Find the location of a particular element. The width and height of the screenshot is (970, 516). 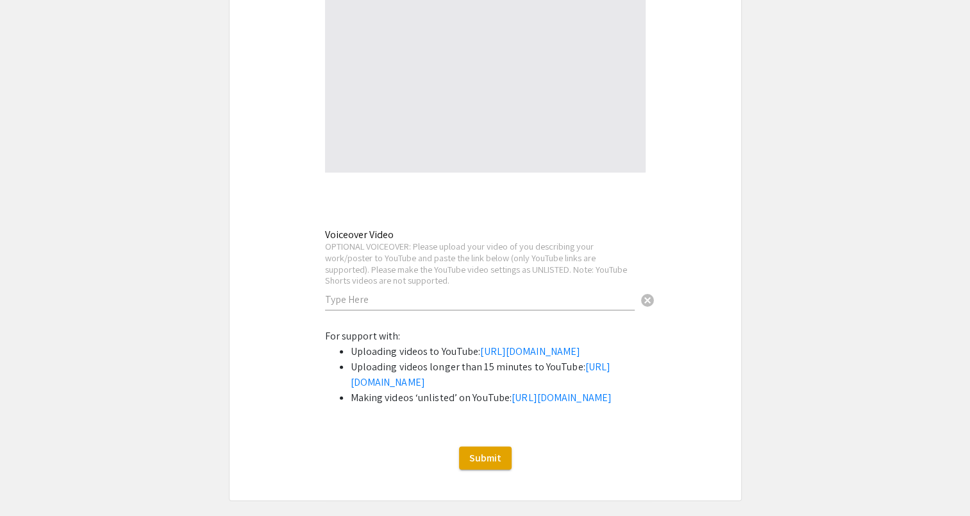

span: cancel is located at coordinates (648, 300).